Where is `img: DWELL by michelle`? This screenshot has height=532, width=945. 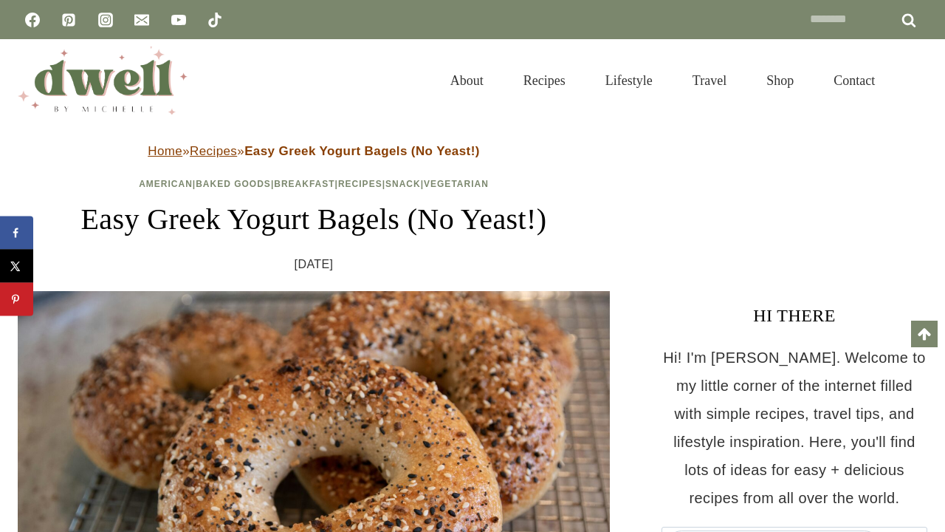 img: DWELL by michelle is located at coordinates (103, 80).